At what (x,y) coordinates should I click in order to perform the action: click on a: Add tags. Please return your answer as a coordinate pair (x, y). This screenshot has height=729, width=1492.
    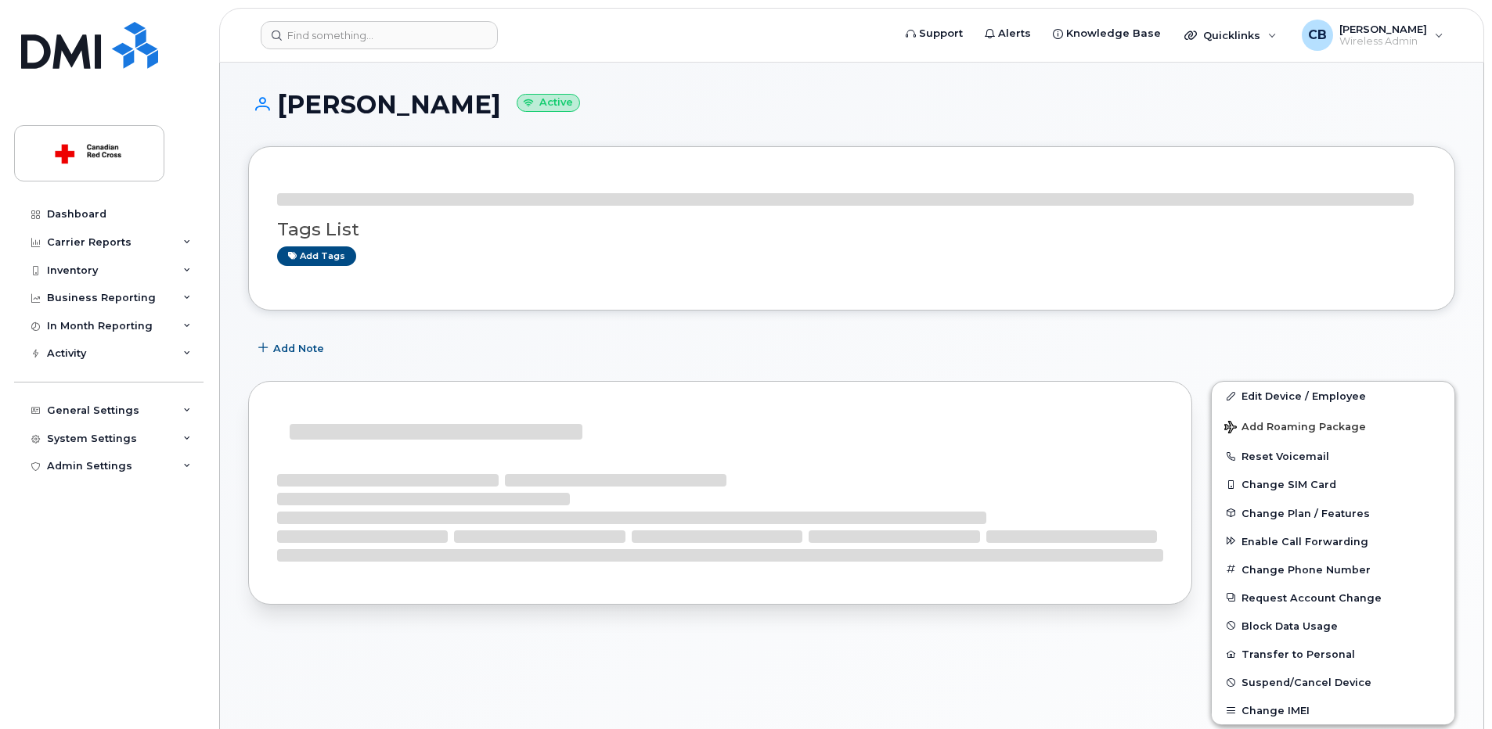
    Looking at the image, I should click on (316, 256).